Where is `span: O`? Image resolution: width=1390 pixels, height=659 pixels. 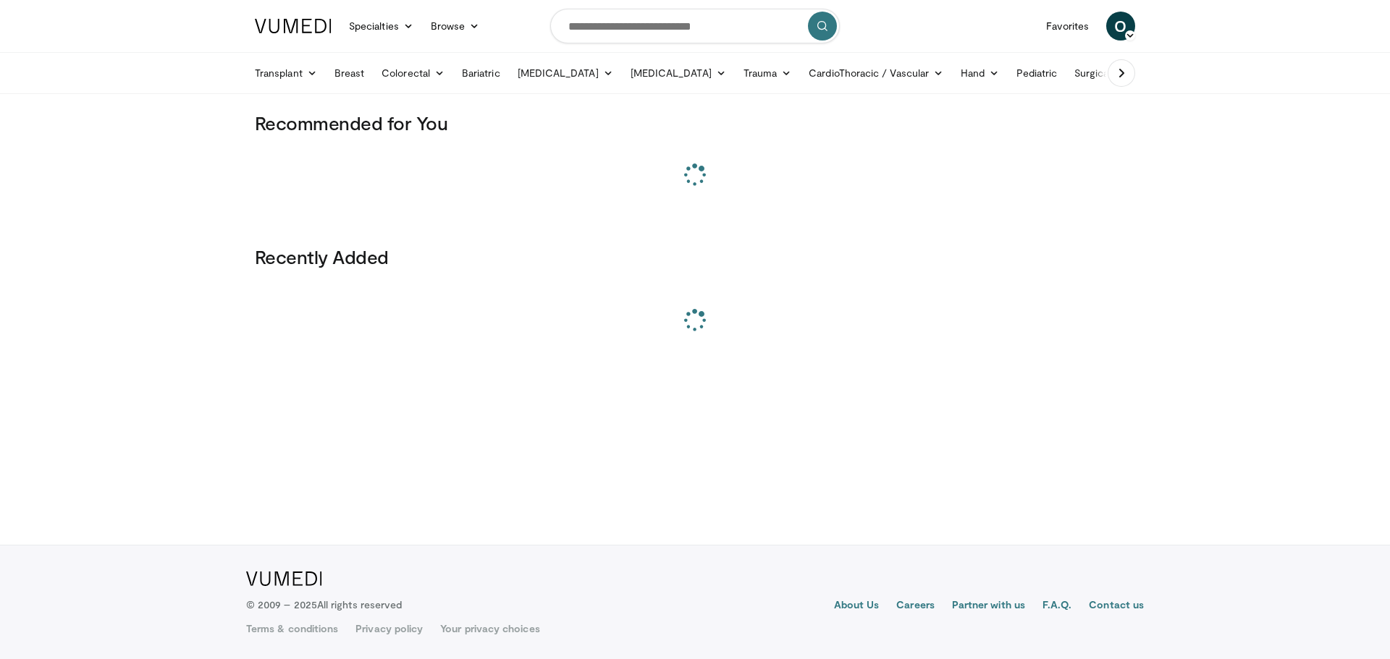 span: O is located at coordinates (1121, 26).